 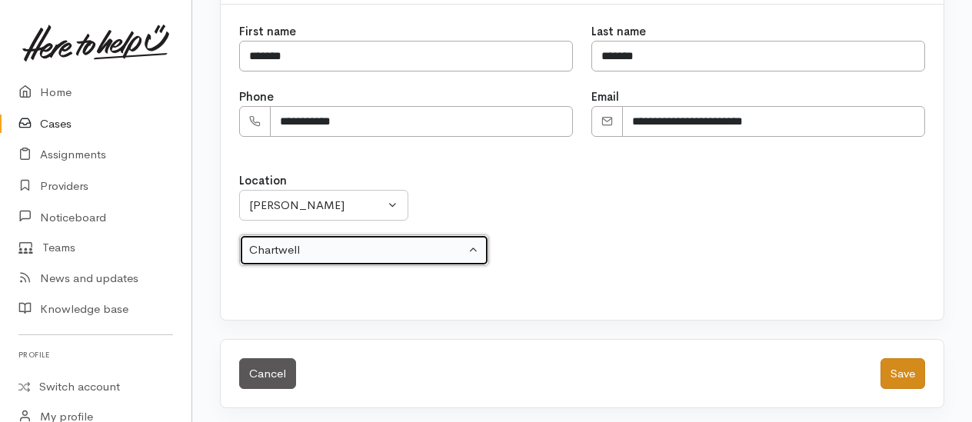 I want to click on input: Email, so click(x=774, y=122).